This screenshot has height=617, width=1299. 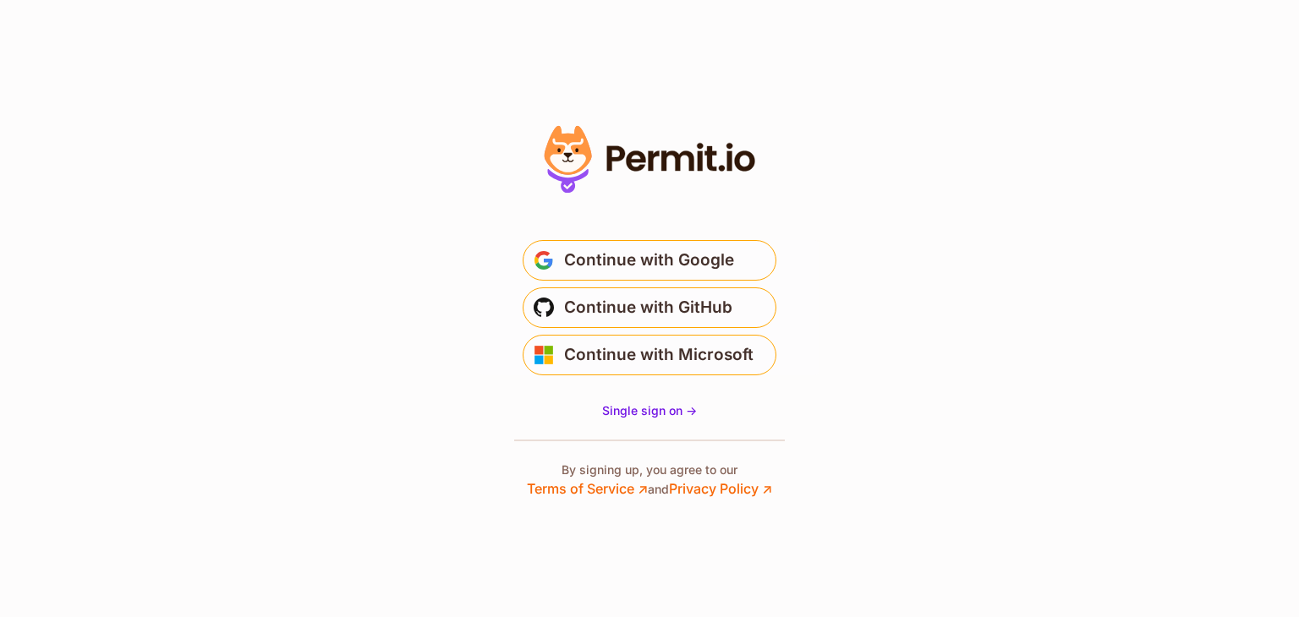 I want to click on p: By signing up, you agree to our and, so click(x=650, y=480).